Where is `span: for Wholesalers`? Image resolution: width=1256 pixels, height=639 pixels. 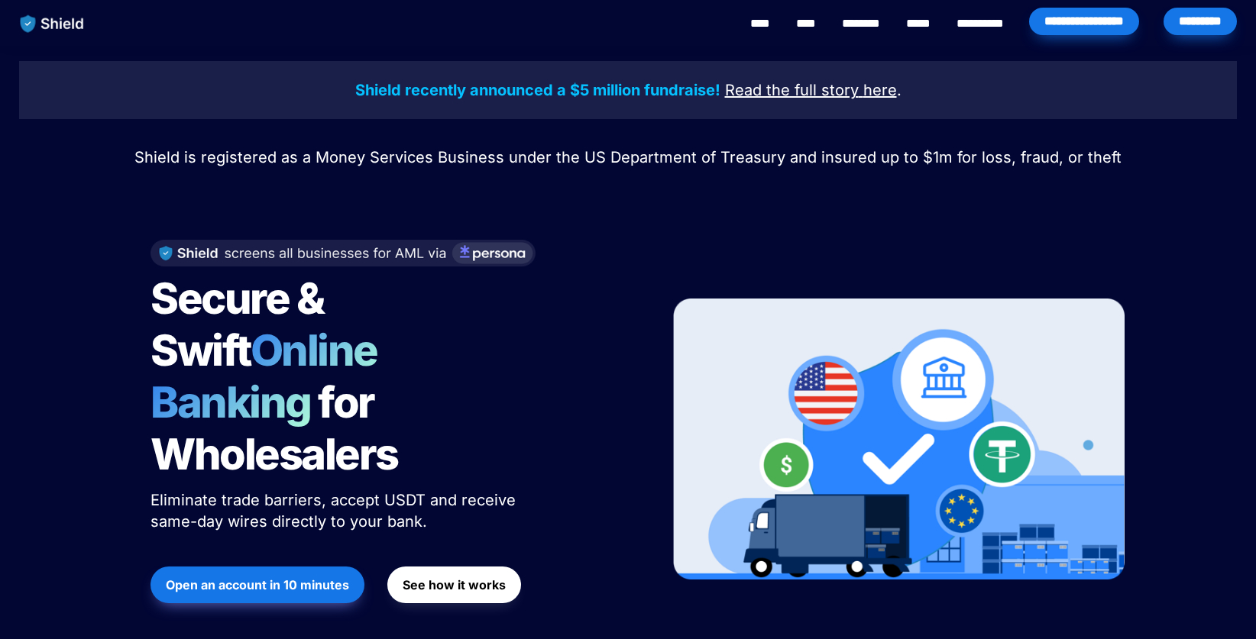
span: for Wholesalers is located at coordinates (274, 428).